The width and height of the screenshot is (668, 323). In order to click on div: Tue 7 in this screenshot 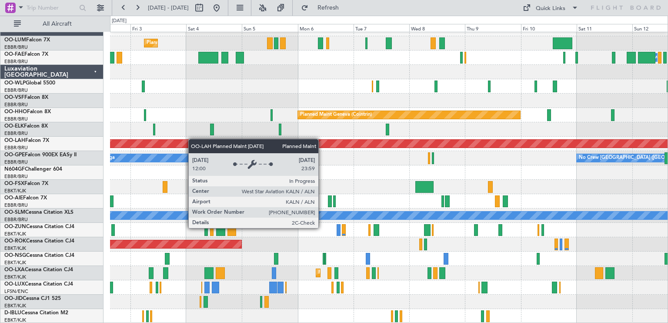, I will do `click(381, 28)`.